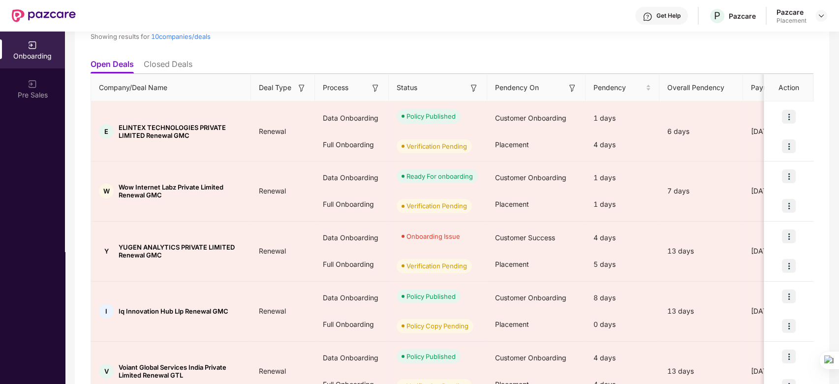  I want to click on div: 0 days, so click(622, 324).